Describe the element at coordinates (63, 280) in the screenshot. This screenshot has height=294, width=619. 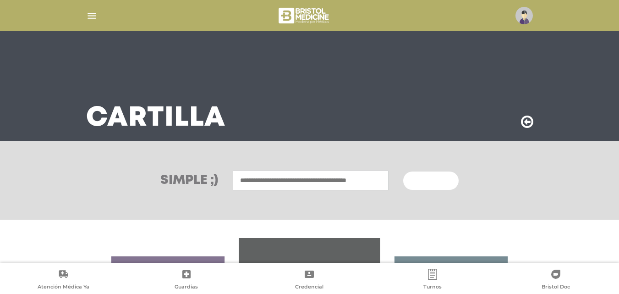
I see `a: Atención Médica Ya` at that location.